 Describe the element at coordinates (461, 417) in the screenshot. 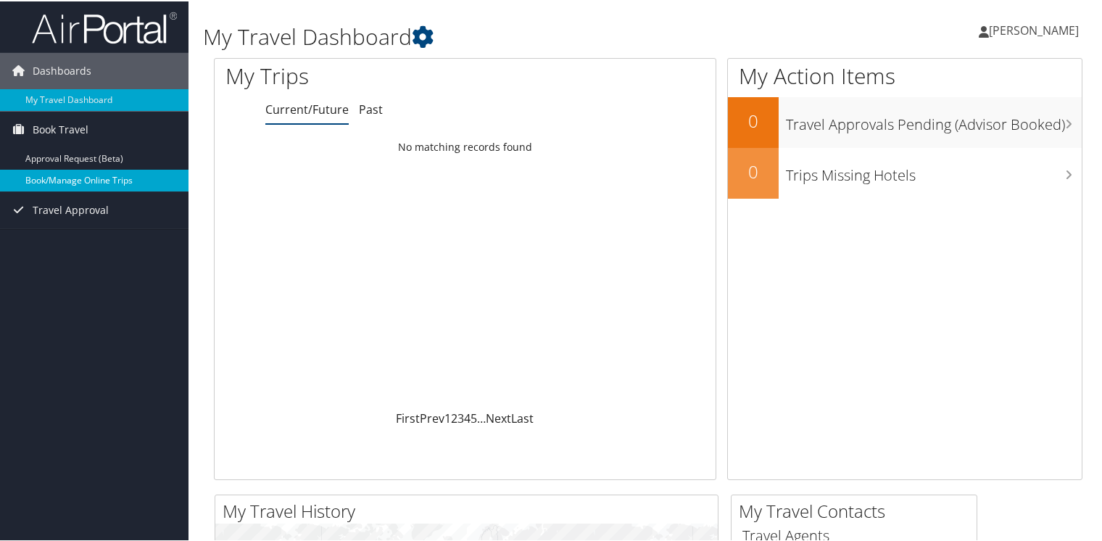

I see `a: 3` at that location.